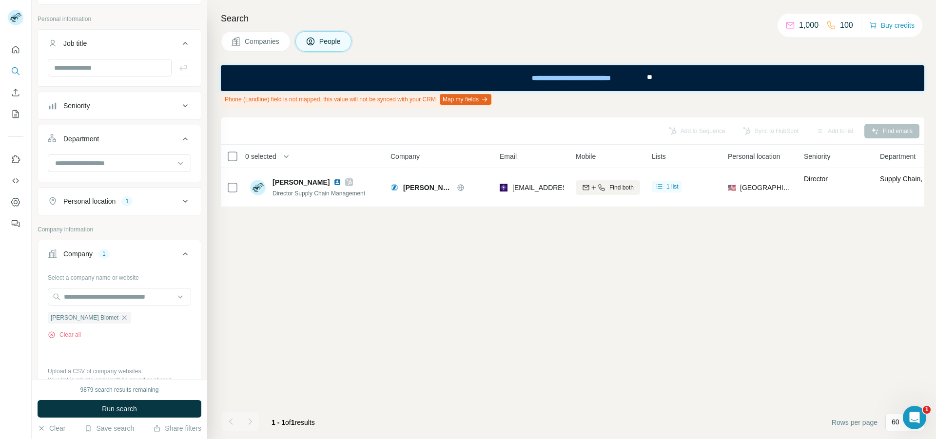  I want to click on button: My lists, so click(16, 114).